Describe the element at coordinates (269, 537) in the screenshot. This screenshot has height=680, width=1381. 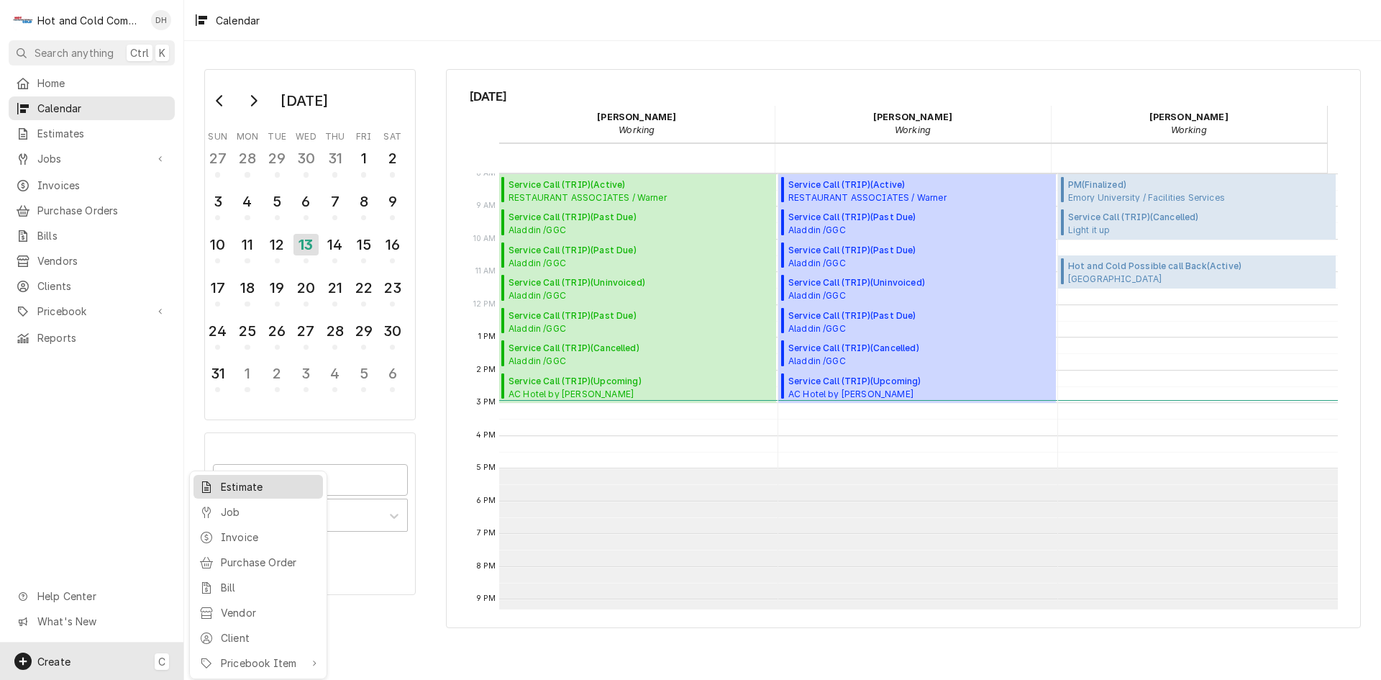
I see `div: Invoice` at that location.